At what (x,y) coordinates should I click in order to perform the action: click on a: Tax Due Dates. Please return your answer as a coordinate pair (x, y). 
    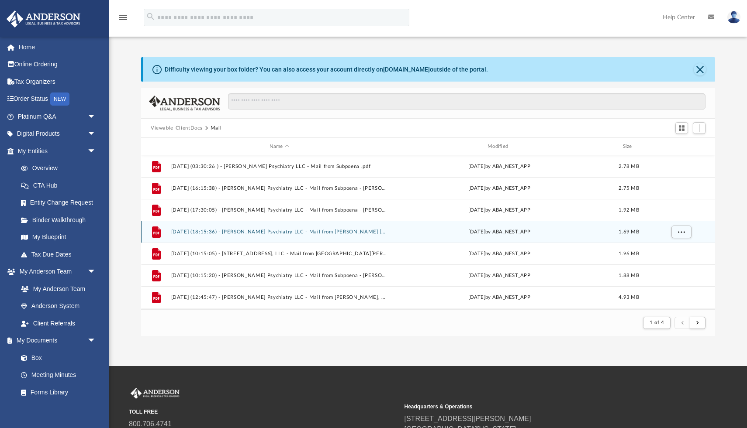
    Looking at the image, I should click on (61, 255).